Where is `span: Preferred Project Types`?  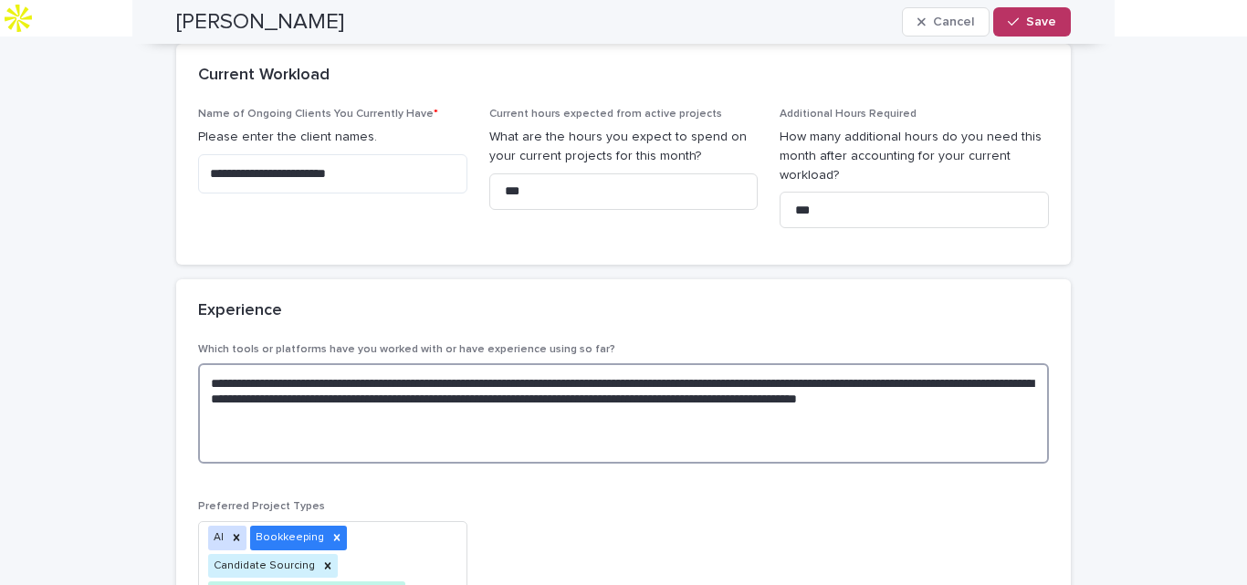 span: Preferred Project Types is located at coordinates (261, 507).